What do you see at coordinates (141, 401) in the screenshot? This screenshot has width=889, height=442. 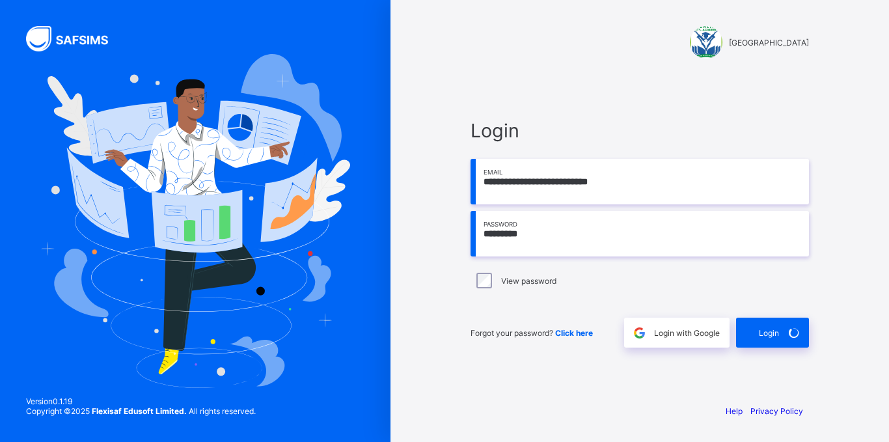 I see `span: Version 0.1.19` at bounding box center [141, 401].